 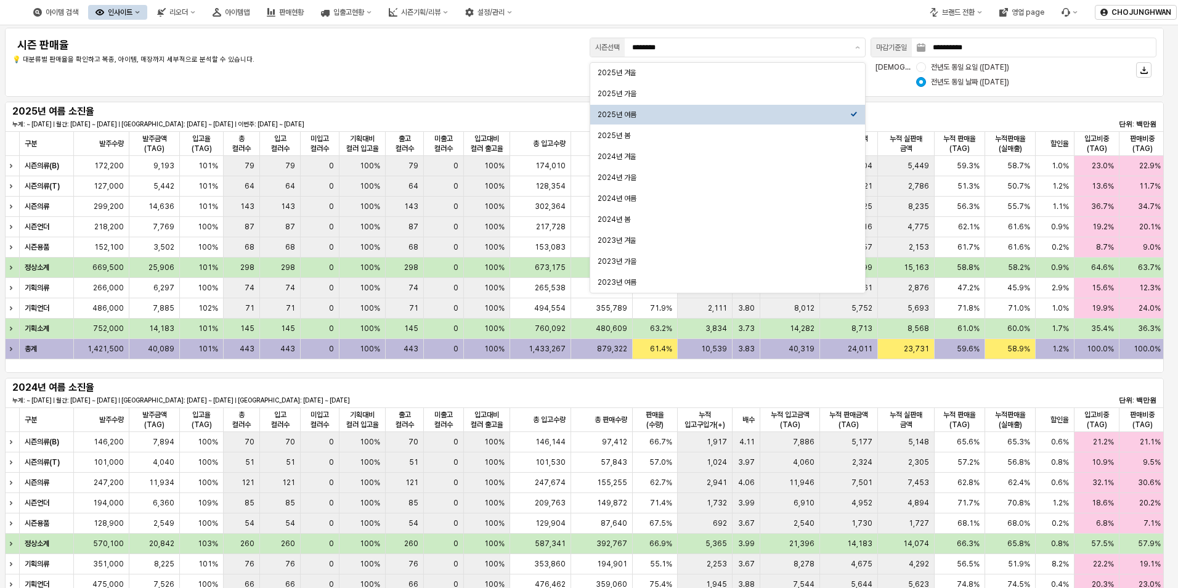 I want to click on span: 23.0%, so click(x=1103, y=166).